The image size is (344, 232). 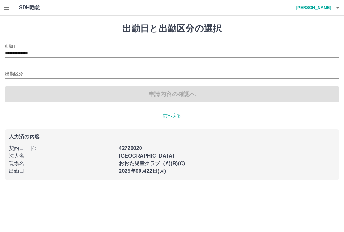 I want to click on p: 法人名 :, so click(x=62, y=156).